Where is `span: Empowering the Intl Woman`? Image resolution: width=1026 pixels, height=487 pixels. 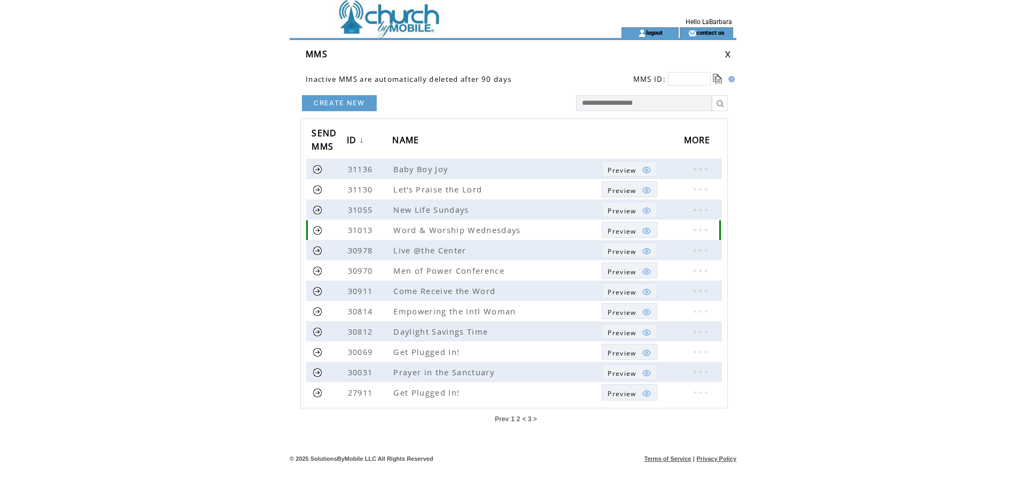
span: Empowering the Intl Woman is located at coordinates (456, 311).